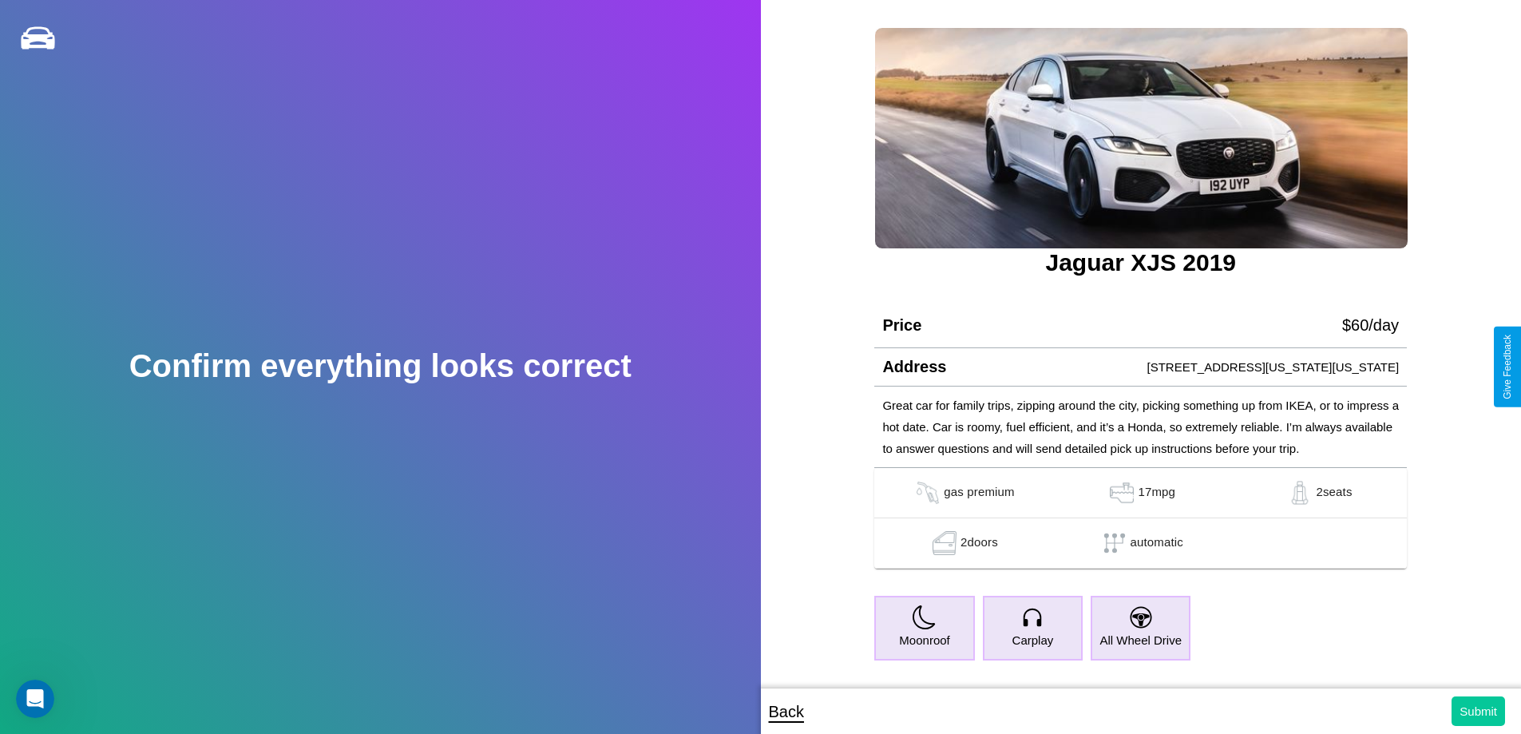 The width and height of the screenshot is (1521, 734). Describe the element at coordinates (1370, 325) in the screenshot. I see `p: $ 60 /day` at that location.